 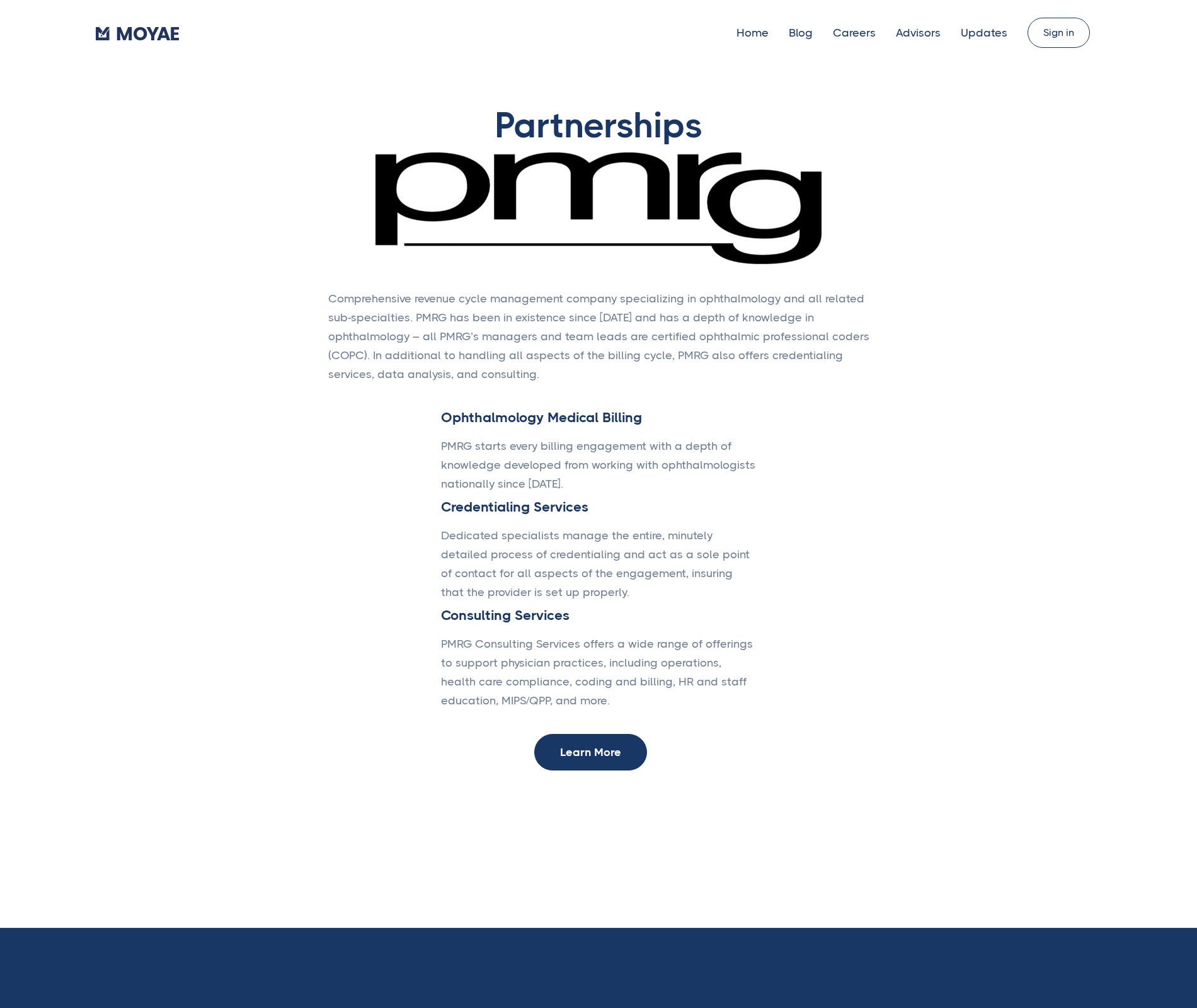 I want to click on h1: Partnerships, so click(x=598, y=125).